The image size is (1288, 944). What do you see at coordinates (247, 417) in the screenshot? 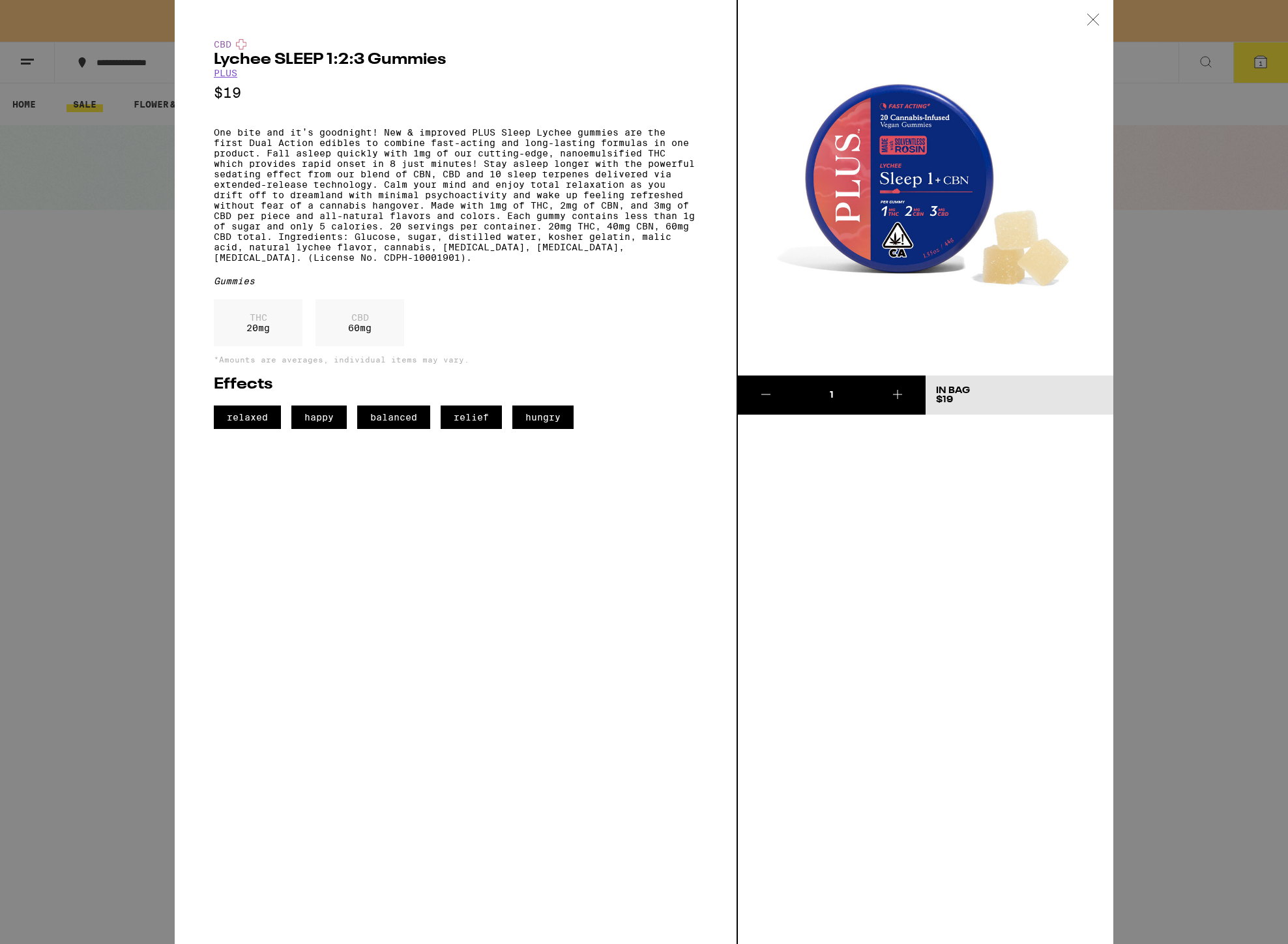
I see `span: relaxed` at bounding box center [247, 417].